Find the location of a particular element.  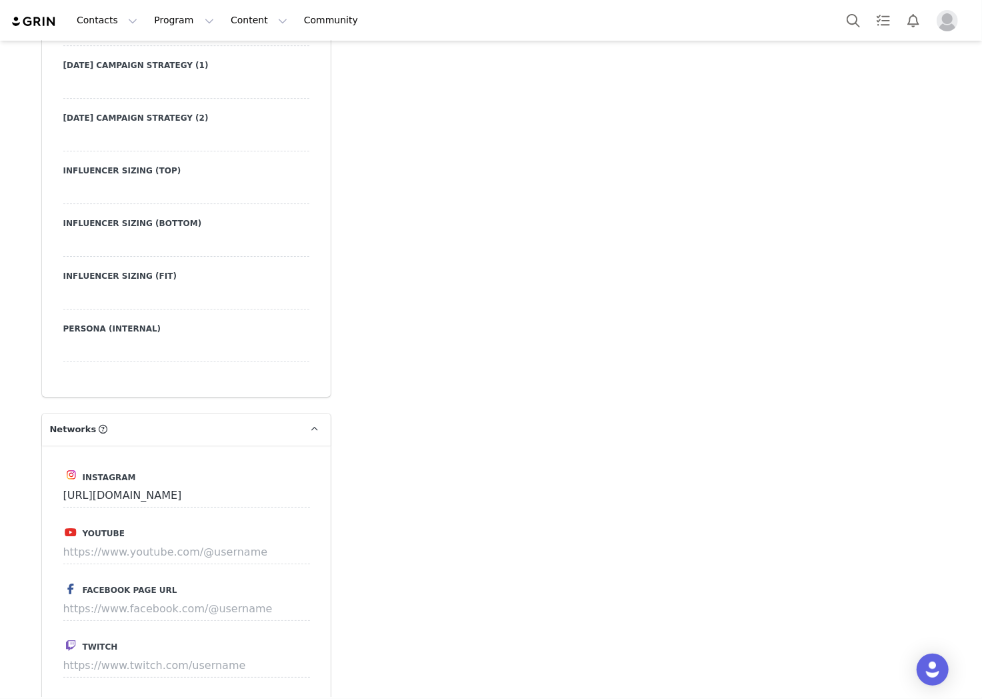

a: Community is located at coordinates (334, 20).